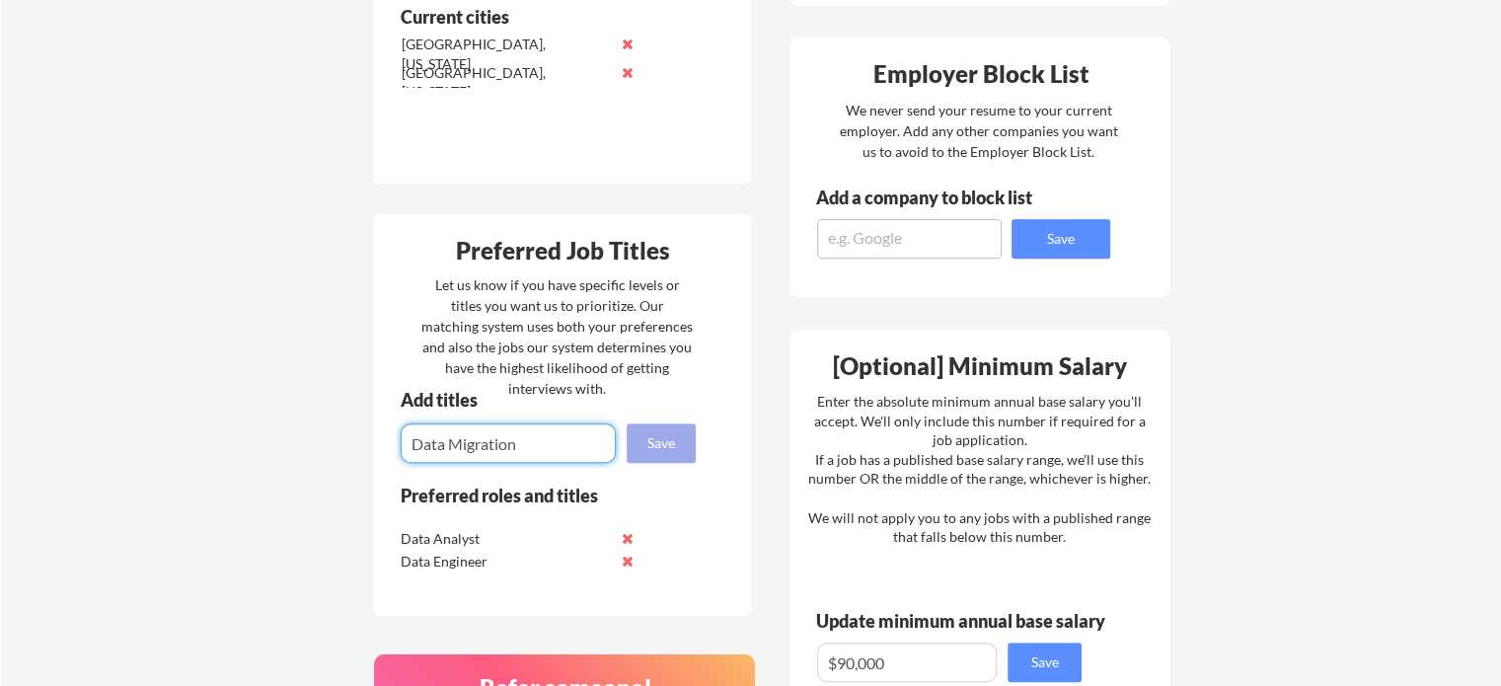  What do you see at coordinates (504, 539) in the screenshot?
I see `div: Data Analyst` at bounding box center [504, 539].